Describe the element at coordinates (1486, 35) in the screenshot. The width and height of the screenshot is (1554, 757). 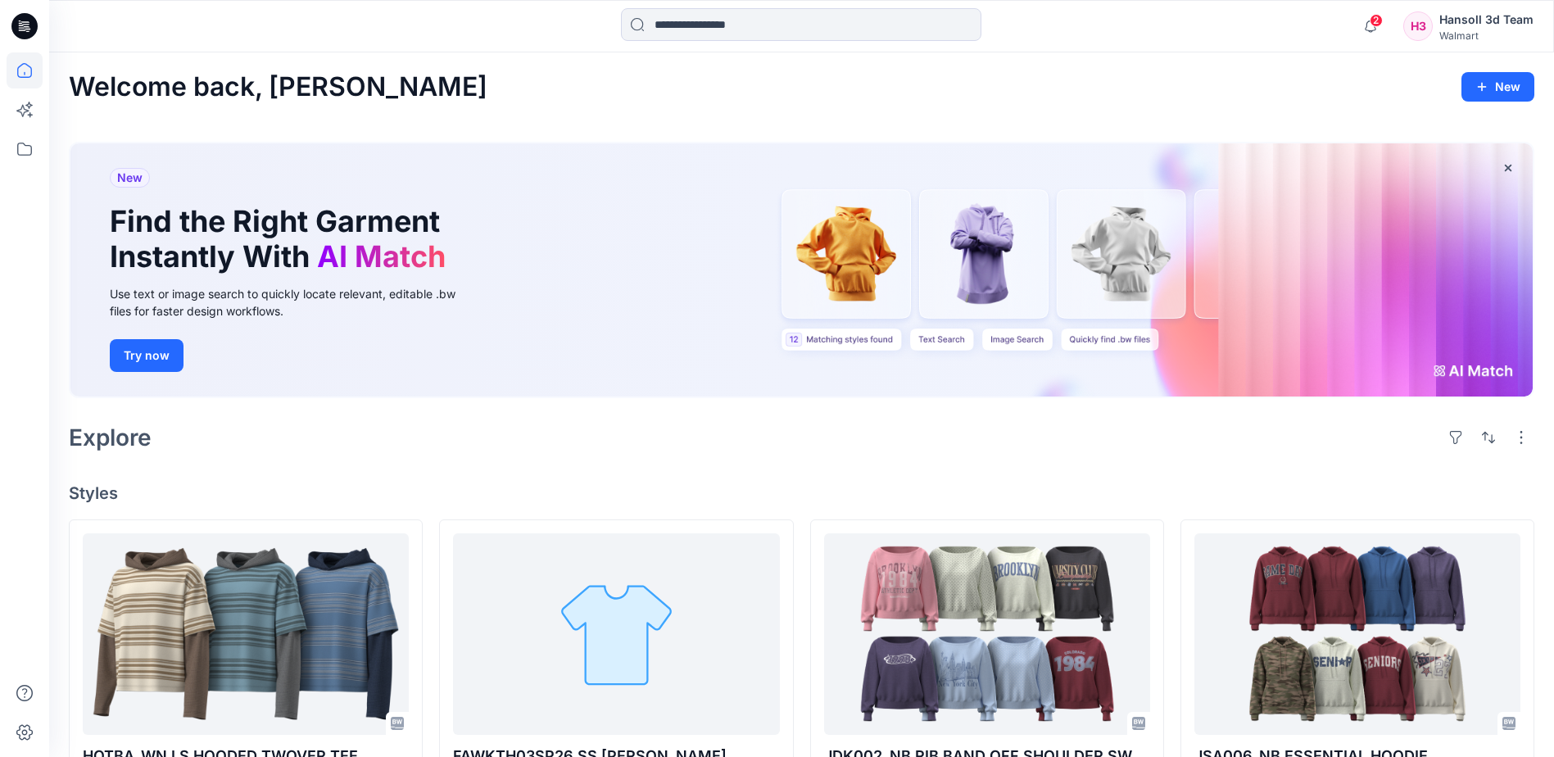
I see `div: Walmart` at that location.